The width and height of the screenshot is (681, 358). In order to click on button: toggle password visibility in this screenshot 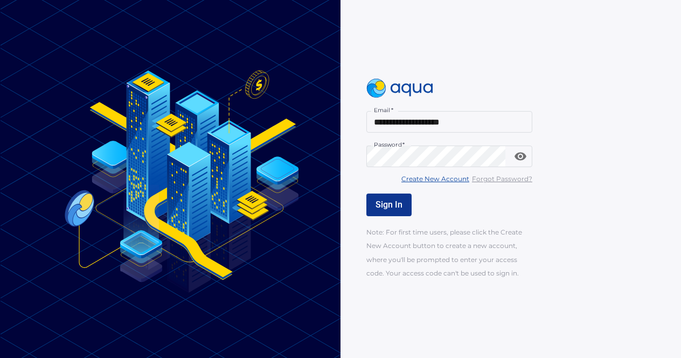, I will do `click(521, 156)`.